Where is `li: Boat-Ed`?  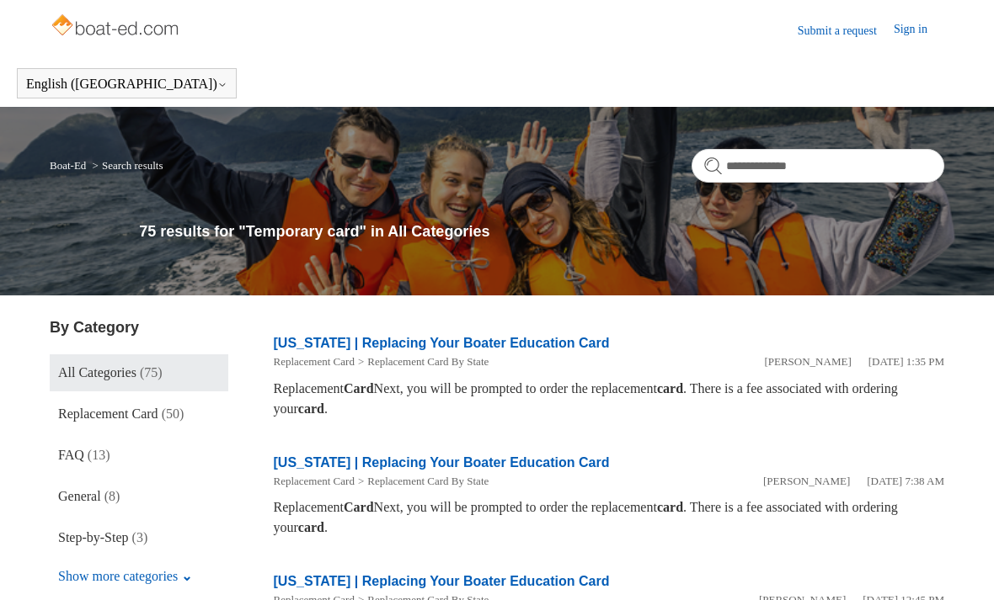 li: Boat-Ed is located at coordinates (69, 165).